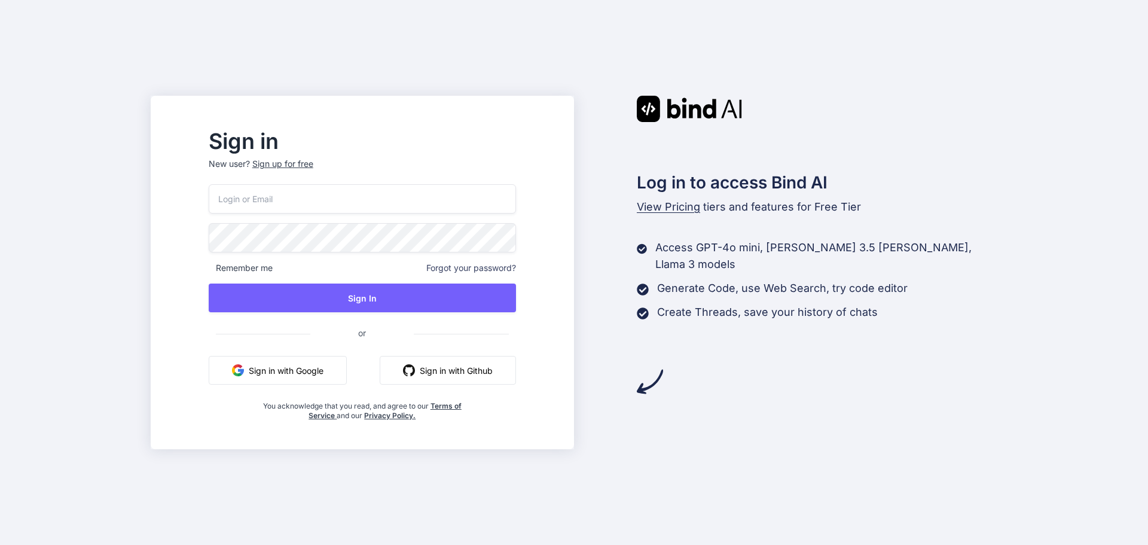 The height and width of the screenshot is (545, 1148). What do you see at coordinates (362, 332) in the screenshot?
I see `span: or` at bounding box center [362, 332].